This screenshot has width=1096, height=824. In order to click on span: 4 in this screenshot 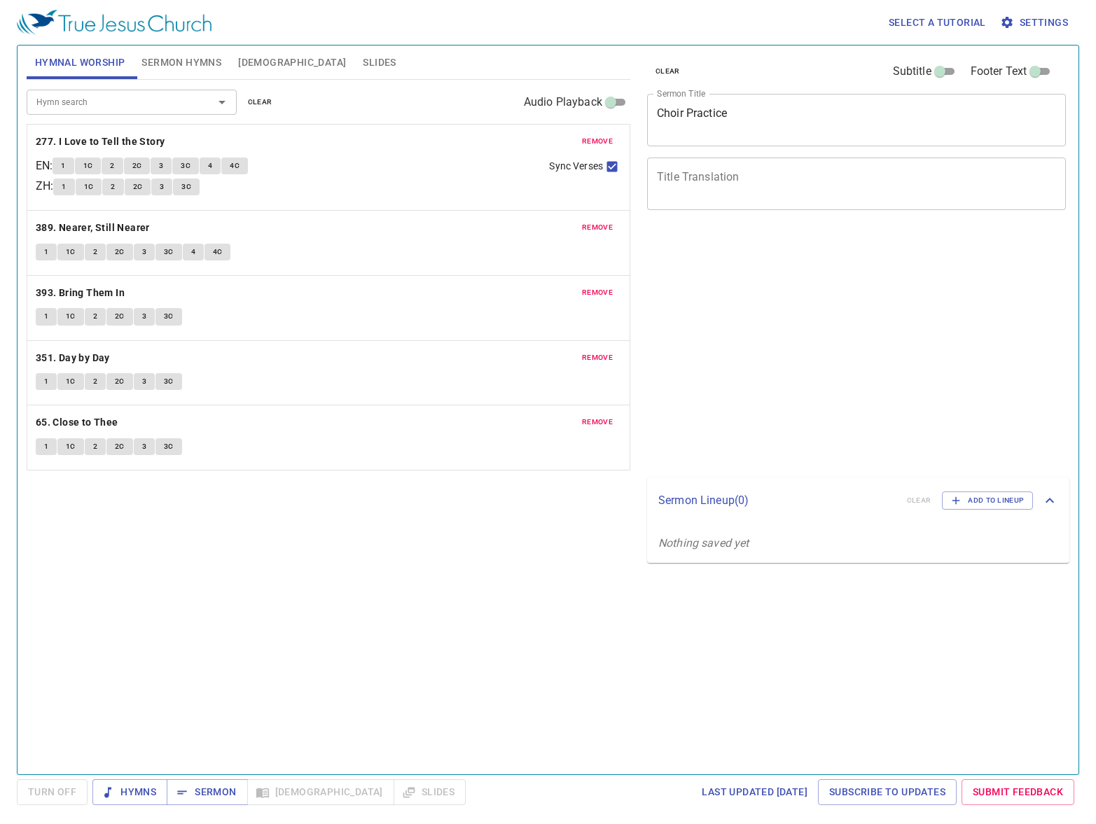, I will do `click(210, 166)`.